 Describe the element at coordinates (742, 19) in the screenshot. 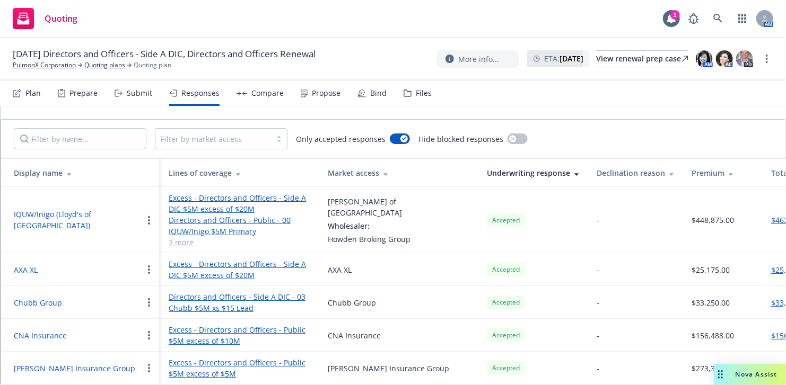

I see `a: Switch app` at that location.